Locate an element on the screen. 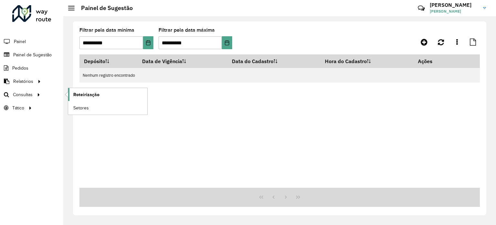  a: Contato Rápido is located at coordinates (421, 8).